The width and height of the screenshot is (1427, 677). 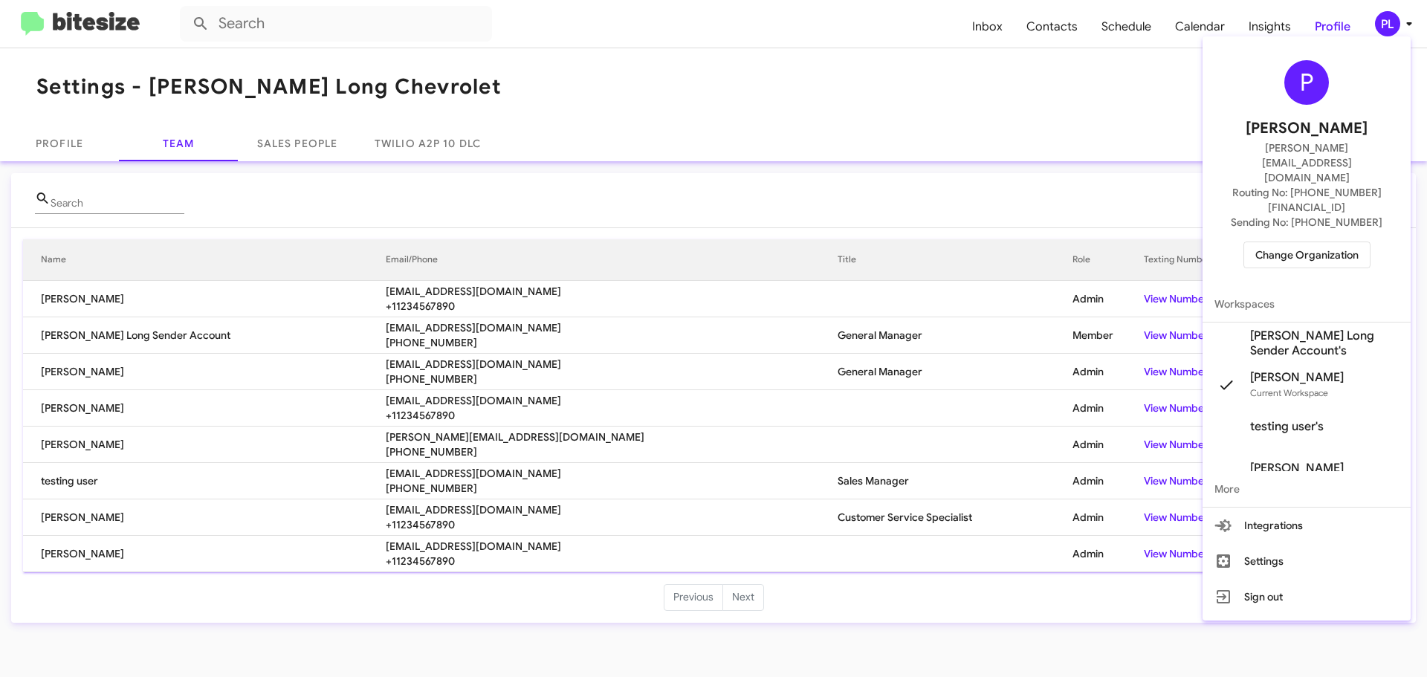 I want to click on span: Workspaces, so click(x=1307, y=304).